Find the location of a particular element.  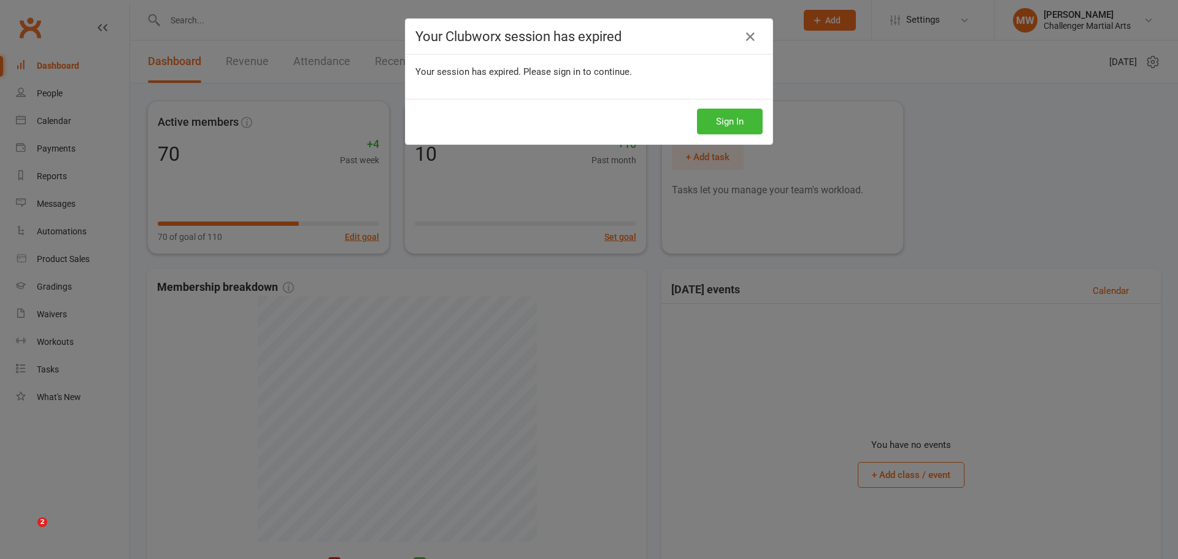

span: 2 is located at coordinates (42, 522).